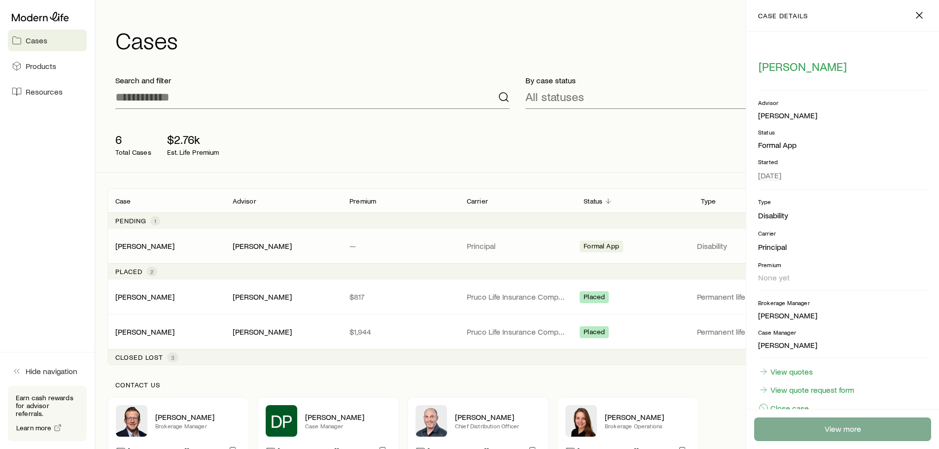  Describe the element at coordinates (783, 16) in the screenshot. I see `p: case details` at that location.